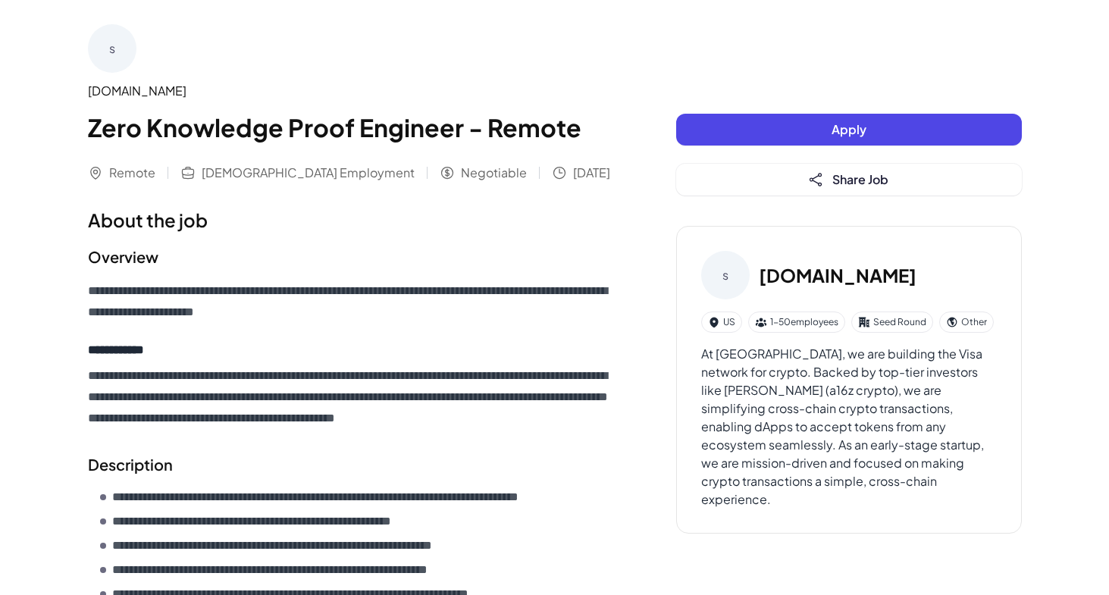  What do you see at coordinates (860, 179) in the screenshot?
I see `span: Share Job` at bounding box center [860, 179].